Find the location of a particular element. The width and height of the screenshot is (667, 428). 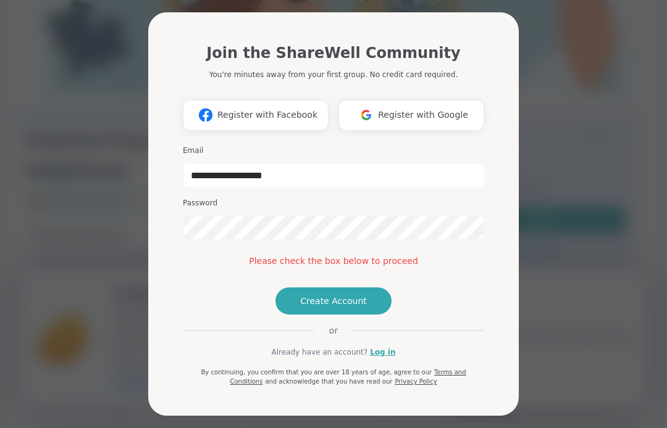

span: Register with Facebook is located at coordinates (267, 115).